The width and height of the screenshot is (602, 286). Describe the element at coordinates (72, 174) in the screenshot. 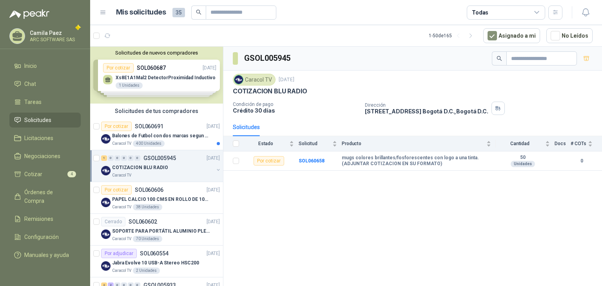

I see `span: 4` at that location.